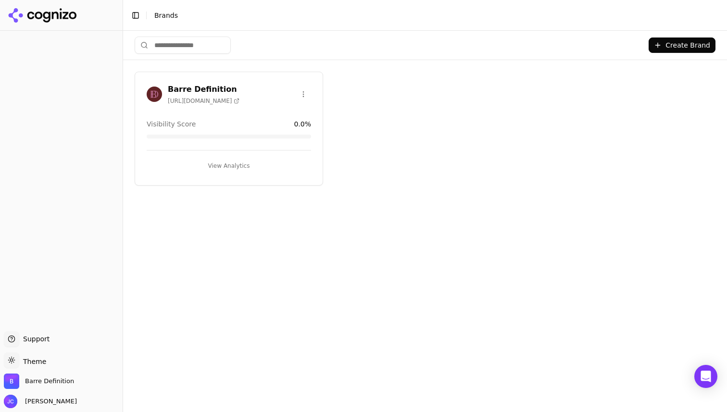 This screenshot has width=727, height=412. I want to click on button: Open user button, so click(40, 401).